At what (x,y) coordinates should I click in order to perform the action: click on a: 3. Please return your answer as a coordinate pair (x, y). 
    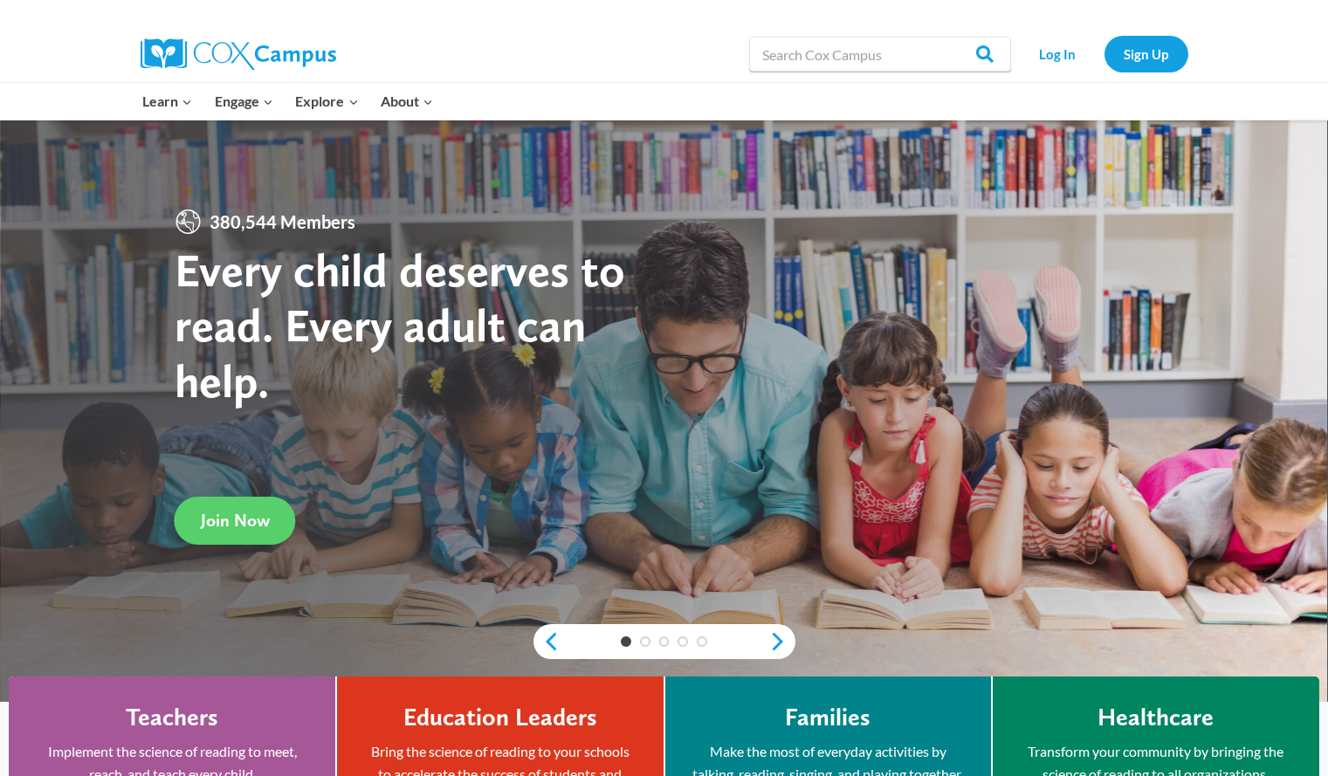
    Looking at the image, I should click on (665, 642).